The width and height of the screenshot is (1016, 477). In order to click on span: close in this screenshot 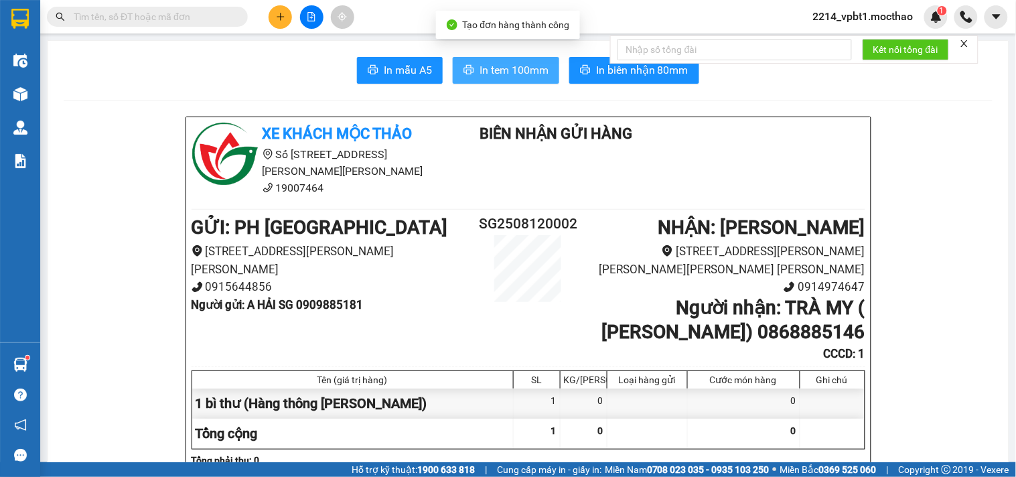, I will do `click(965, 44)`.